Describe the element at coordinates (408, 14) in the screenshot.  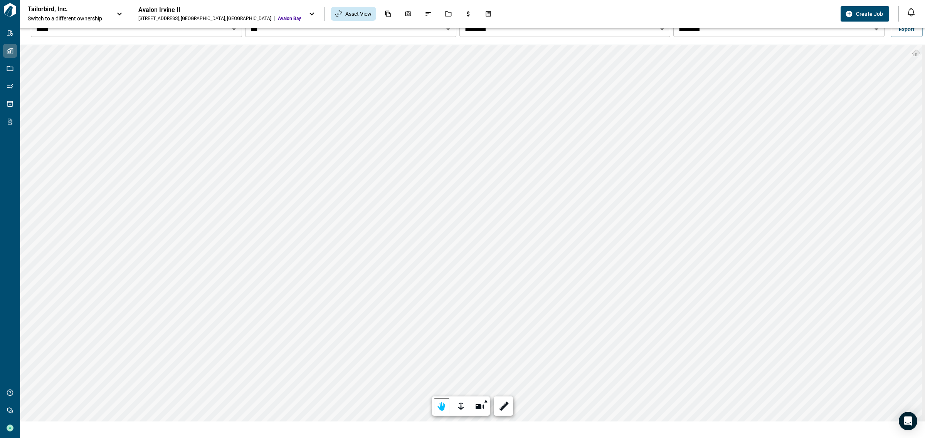
I see `div: Photos` at that location.